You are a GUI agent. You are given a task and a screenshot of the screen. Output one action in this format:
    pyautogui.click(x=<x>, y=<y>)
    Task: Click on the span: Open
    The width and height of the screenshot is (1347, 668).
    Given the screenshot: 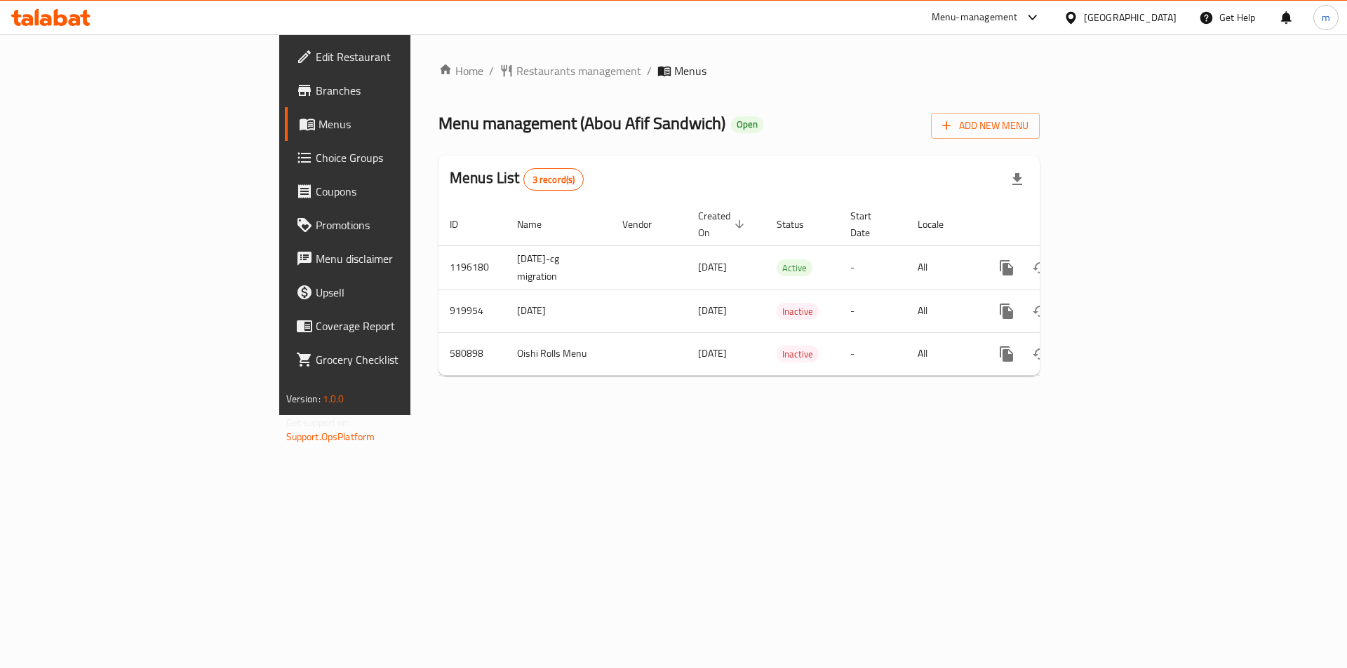 What is the action you would take?
    pyautogui.click(x=747, y=124)
    